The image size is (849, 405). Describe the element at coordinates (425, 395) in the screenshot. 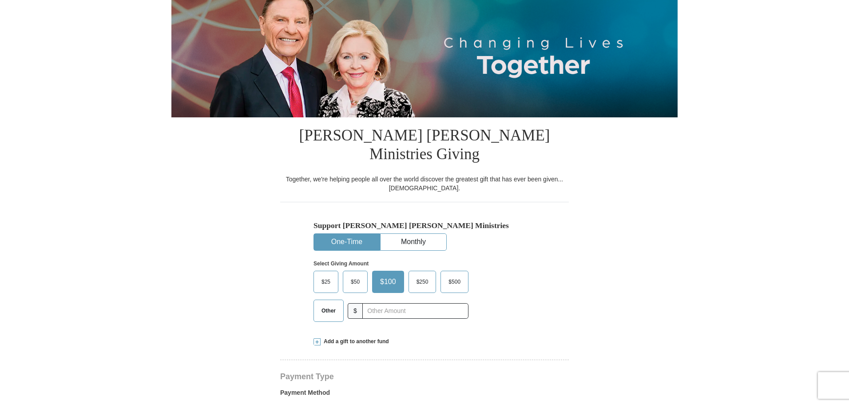

I see `label: Payment Method` at that location.